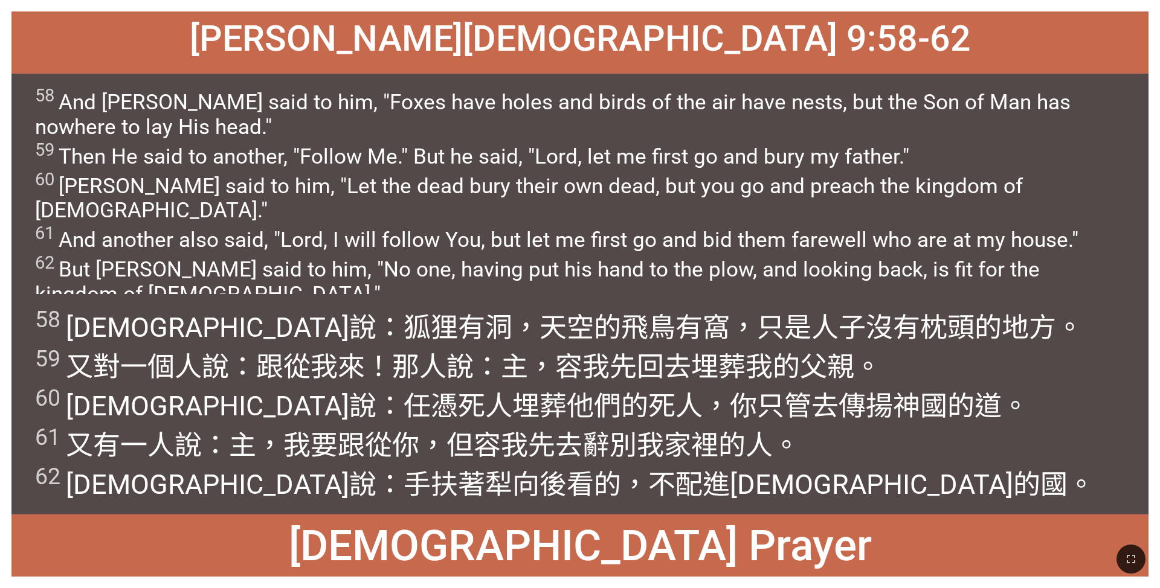 The image size is (1160, 588). I want to click on wg565: 傳揚, so click(565, 445).